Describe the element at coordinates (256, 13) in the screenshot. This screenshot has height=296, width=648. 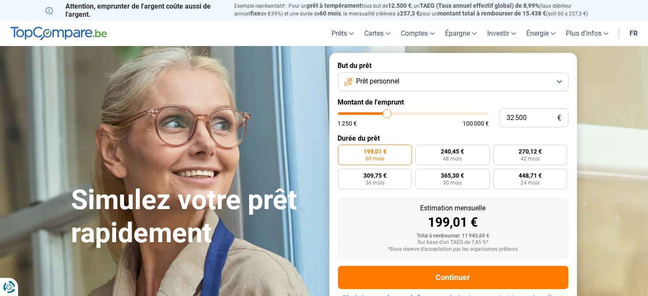
I see `span: fixe` at that location.